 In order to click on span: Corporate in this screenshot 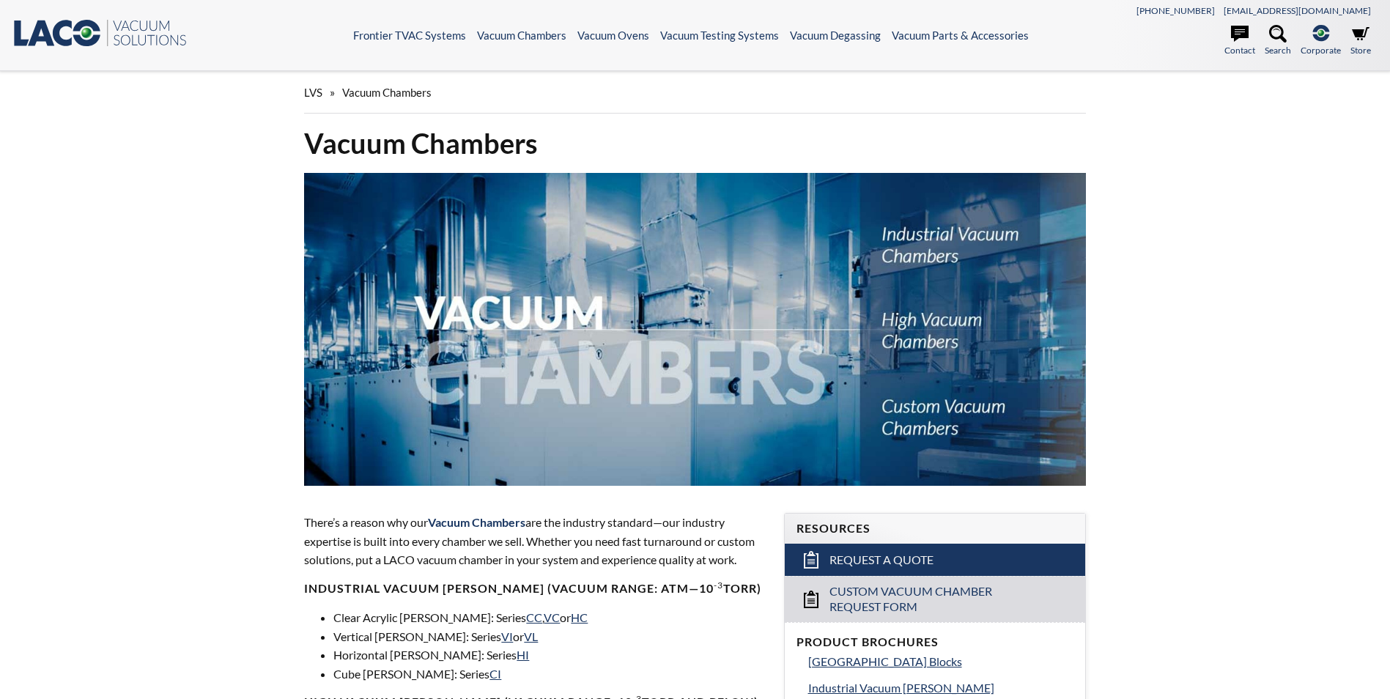, I will do `click(1320, 50)`.